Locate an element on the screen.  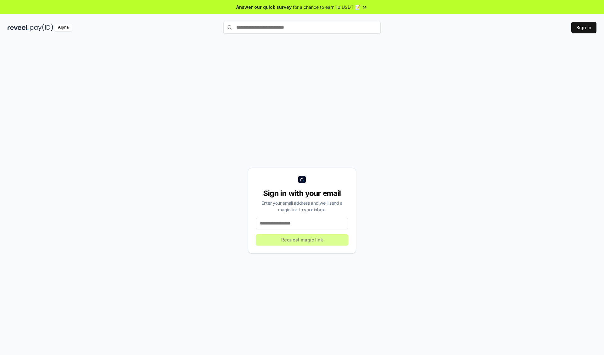
img: logo_small is located at coordinates (302, 180).